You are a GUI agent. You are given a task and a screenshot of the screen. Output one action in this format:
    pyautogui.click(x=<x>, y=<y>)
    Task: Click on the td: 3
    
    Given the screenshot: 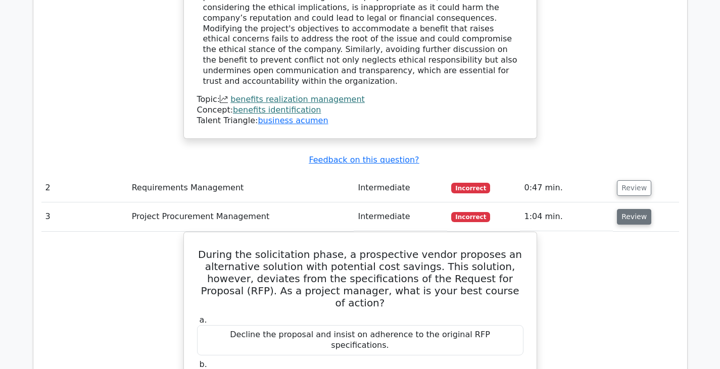 What is the action you would take?
    pyautogui.click(x=84, y=217)
    